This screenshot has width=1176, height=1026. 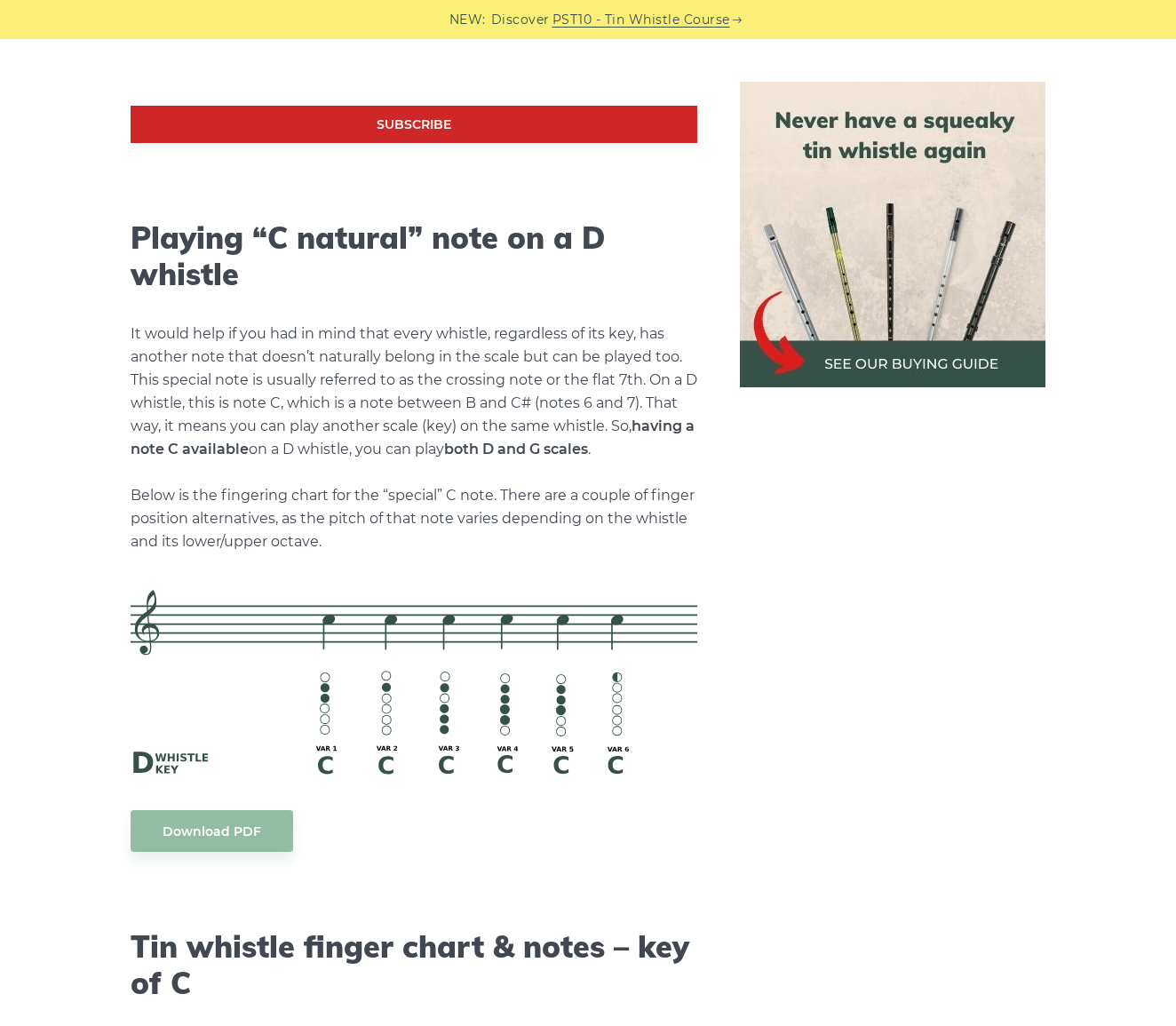 What do you see at coordinates (414, 125) in the screenshot?
I see `a: Subscribe` at bounding box center [414, 125].